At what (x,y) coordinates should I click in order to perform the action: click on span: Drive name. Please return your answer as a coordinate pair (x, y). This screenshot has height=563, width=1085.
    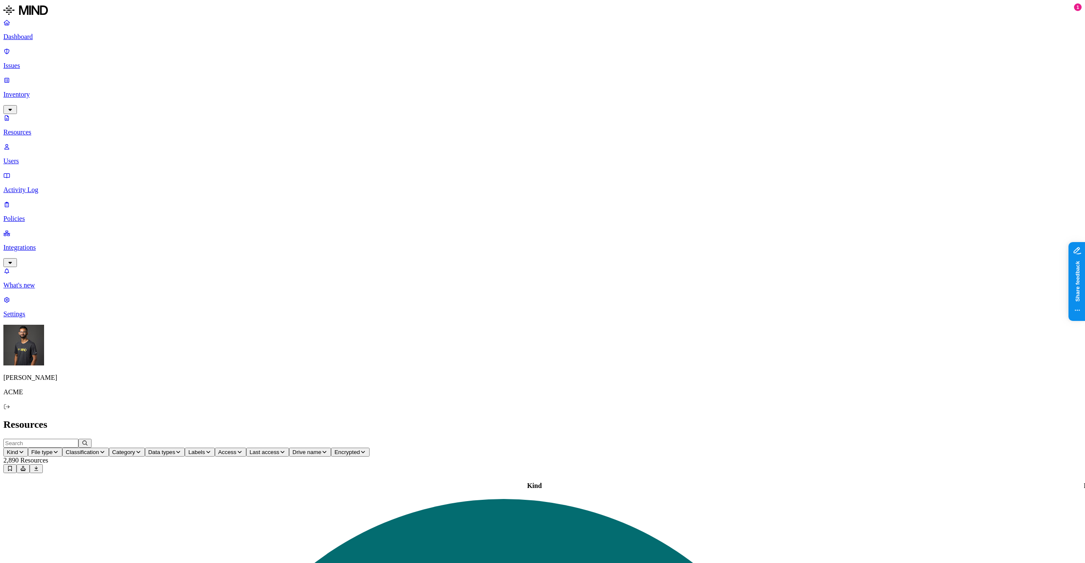
    Looking at the image, I should click on (307, 452).